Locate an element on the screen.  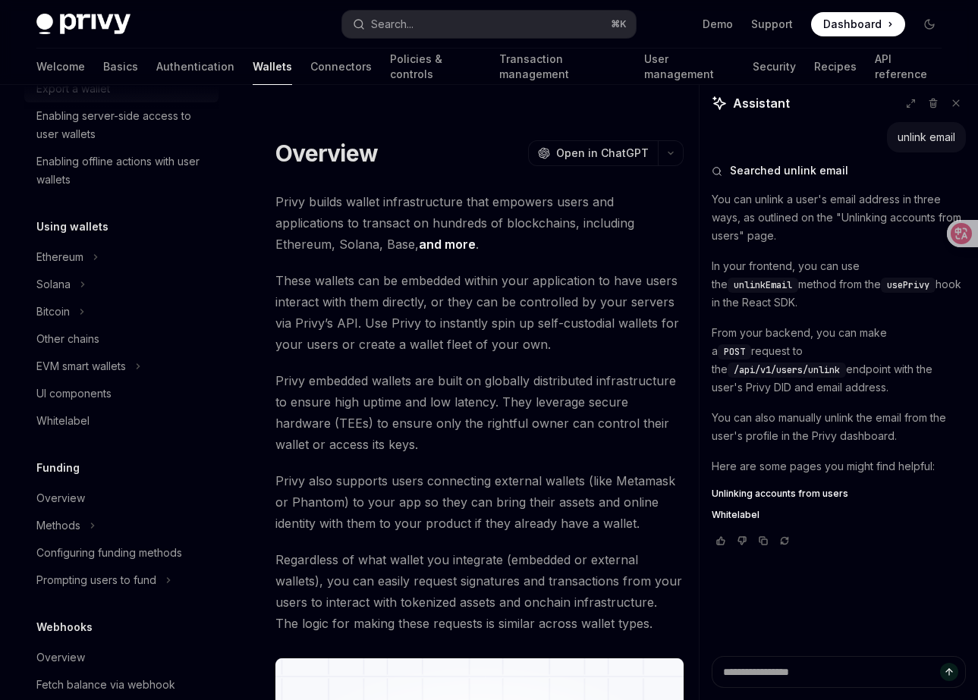
span: Privy builds wallet infrastructure that empowers users and applications to transact on hundreds o... is located at coordinates (479, 223).